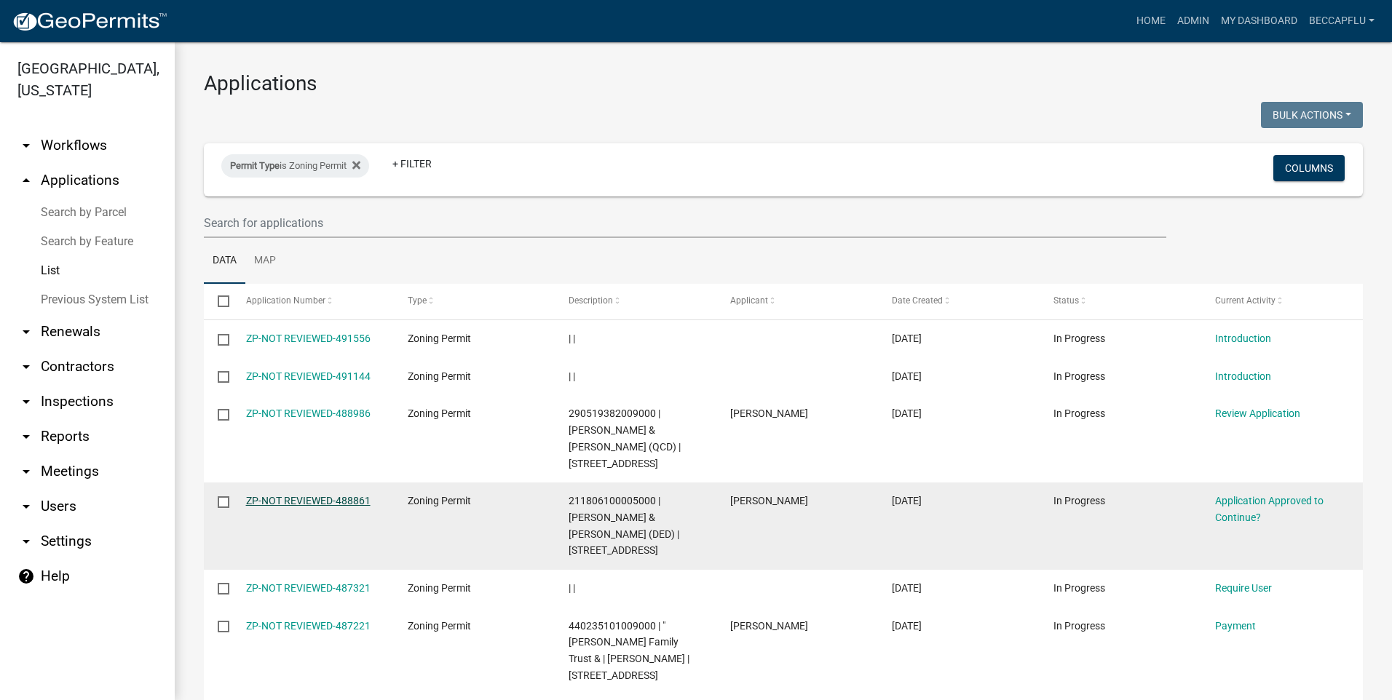 The width and height of the screenshot is (1392, 700). I want to click on a: BeccaPflu, so click(1342, 21).